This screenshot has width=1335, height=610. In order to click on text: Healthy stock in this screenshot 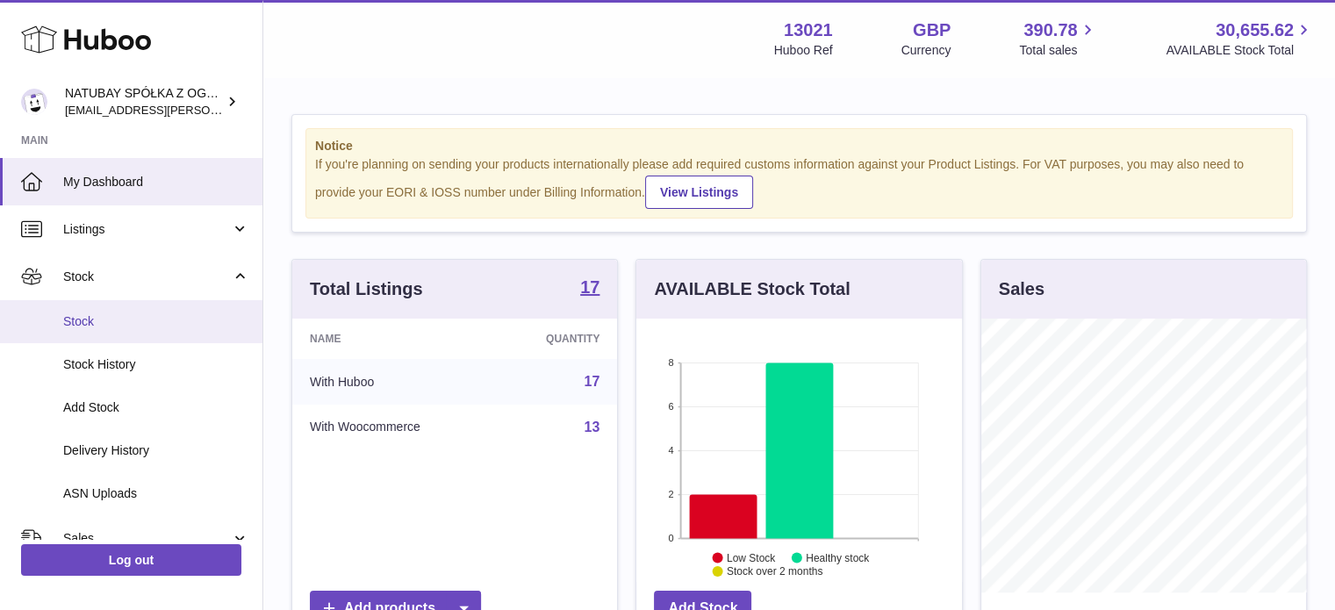, I will do `click(837, 557)`.